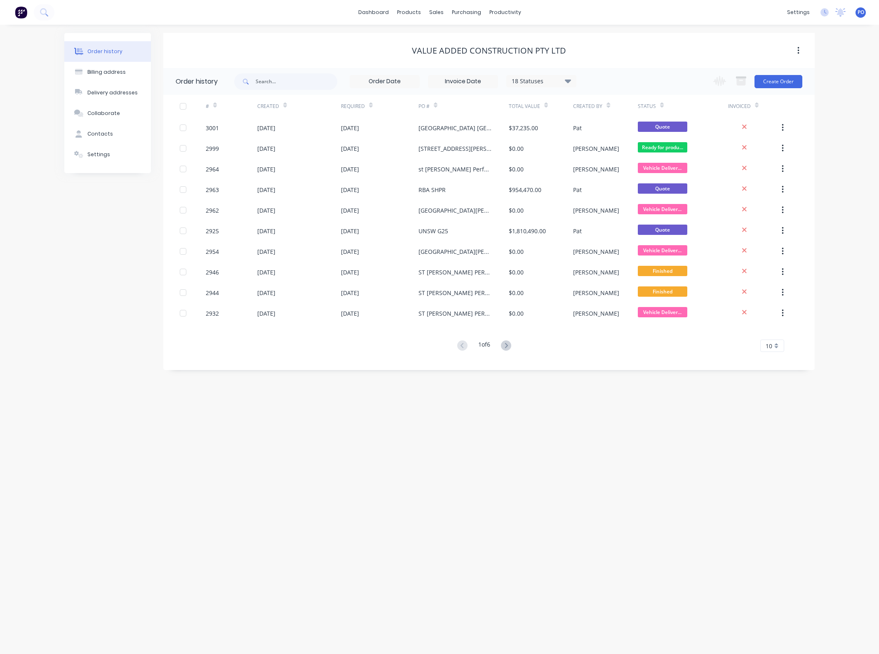  What do you see at coordinates (484, 346) in the screenshot?
I see `div: 1 of 6` at bounding box center [484, 346].